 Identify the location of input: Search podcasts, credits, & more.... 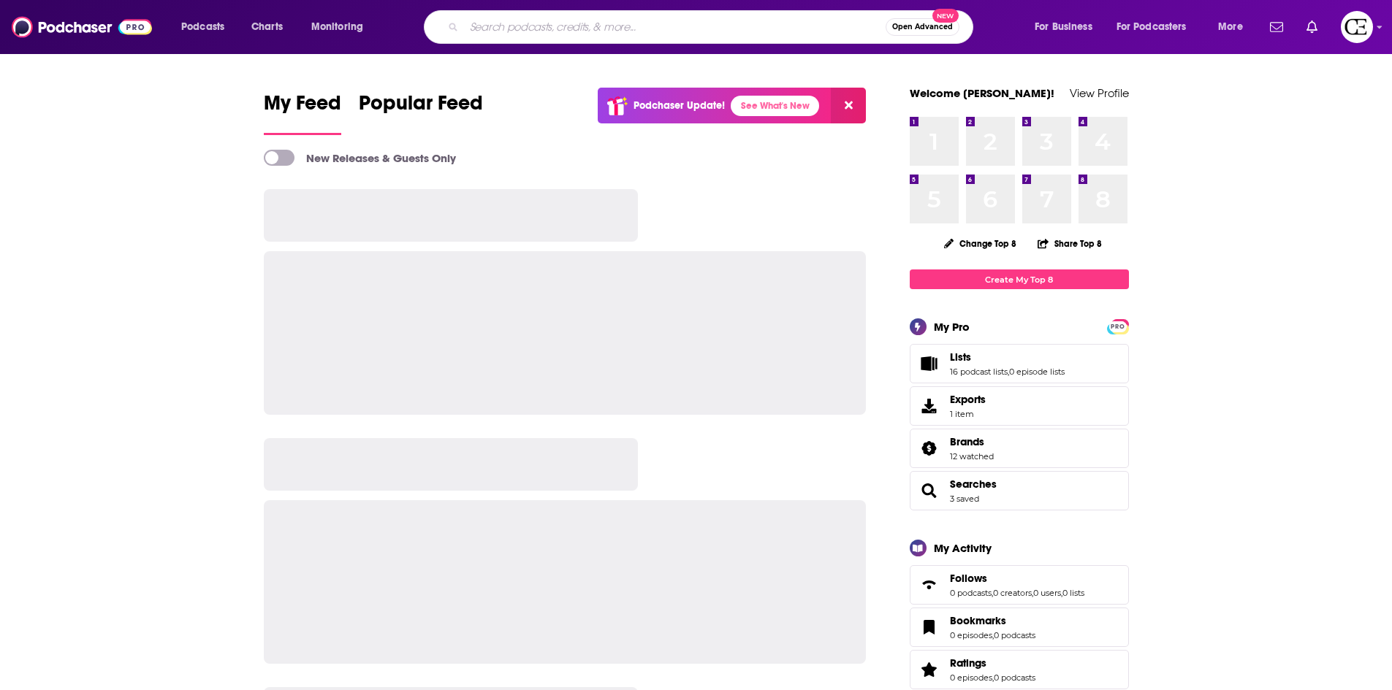
(674, 27).